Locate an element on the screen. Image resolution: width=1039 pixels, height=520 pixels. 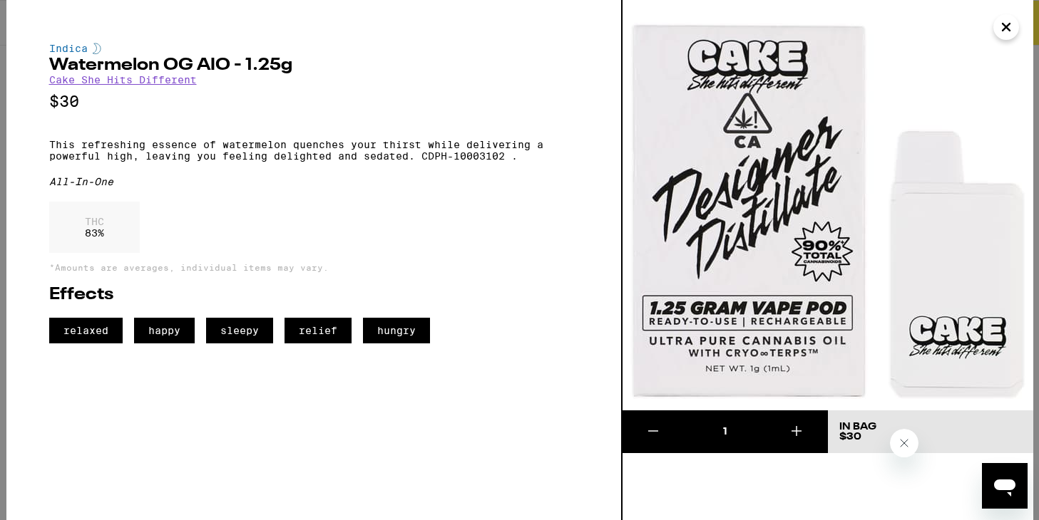
span: hungry is located at coordinates (396, 331).